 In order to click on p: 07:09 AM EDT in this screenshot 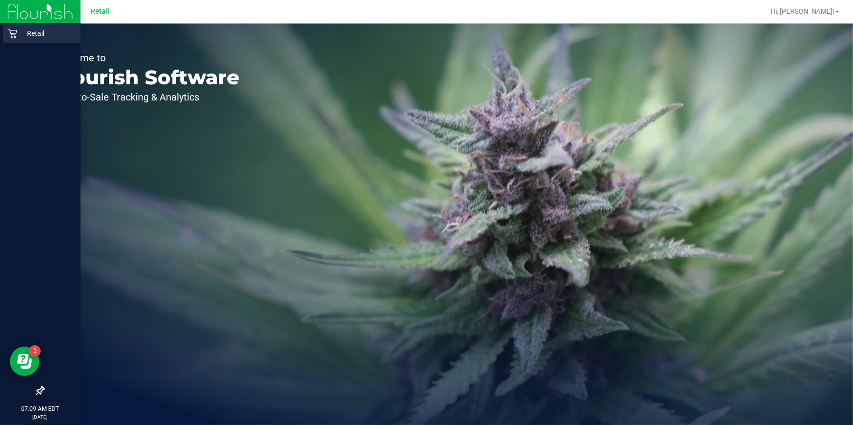, I will do `click(40, 409)`.